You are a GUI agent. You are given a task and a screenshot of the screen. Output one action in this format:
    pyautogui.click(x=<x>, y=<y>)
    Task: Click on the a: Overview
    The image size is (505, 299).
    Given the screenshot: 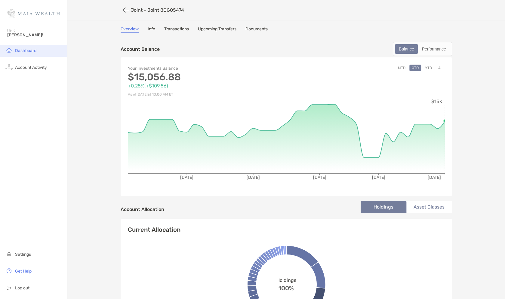 What is the action you would take?
    pyautogui.click(x=130, y=30)
    